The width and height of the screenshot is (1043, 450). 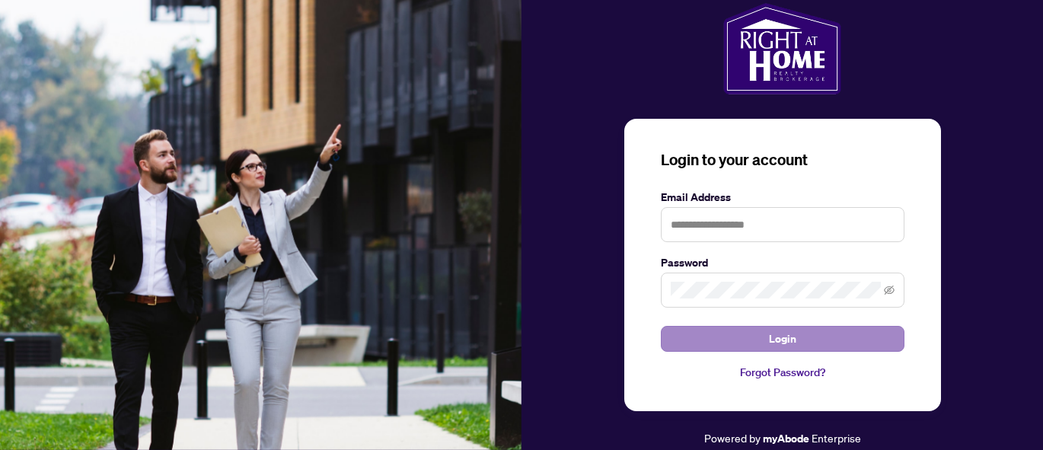 What do you see at coordinates (889, 290) in the screenshot?
I see `span: eye-invisible` at bounding box center [889, 290].